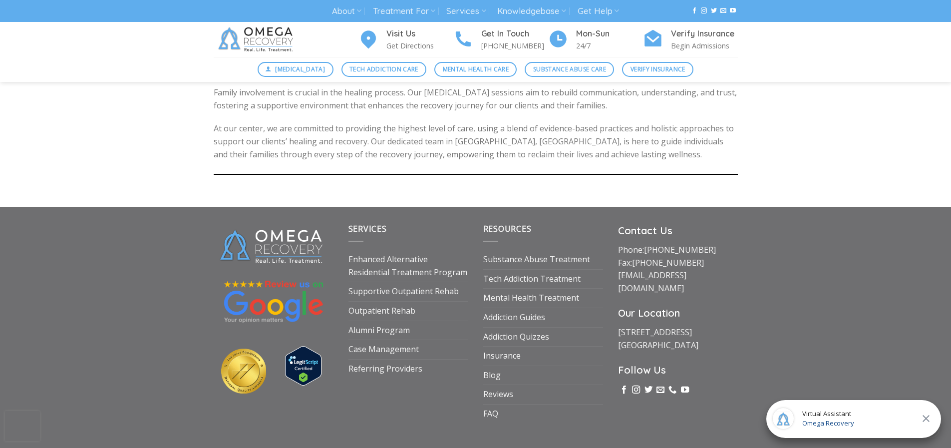  I want to click on a: Tech Addiction Care, so click(384, 69).